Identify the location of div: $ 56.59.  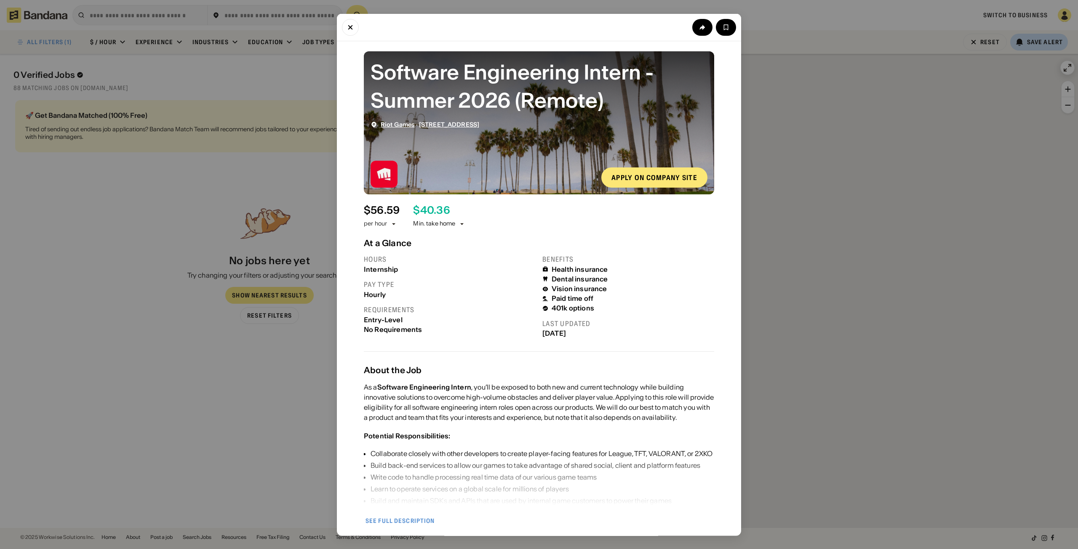
(381, 210).